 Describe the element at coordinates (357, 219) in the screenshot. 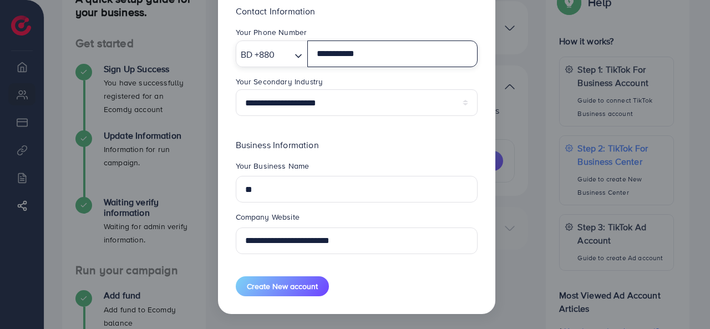

I see `legend: Company Website` at that location.